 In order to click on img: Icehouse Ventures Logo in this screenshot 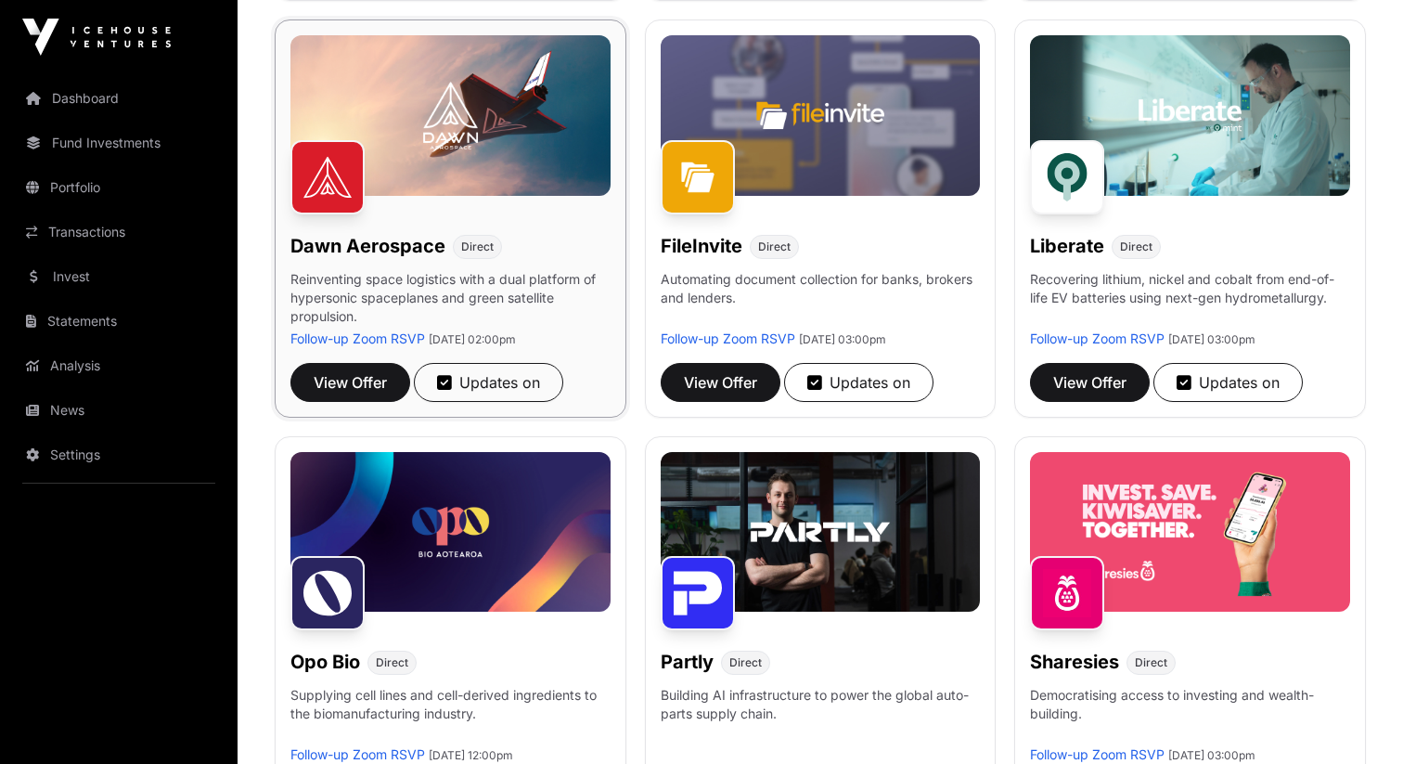, I will do `click(96, 37)`.